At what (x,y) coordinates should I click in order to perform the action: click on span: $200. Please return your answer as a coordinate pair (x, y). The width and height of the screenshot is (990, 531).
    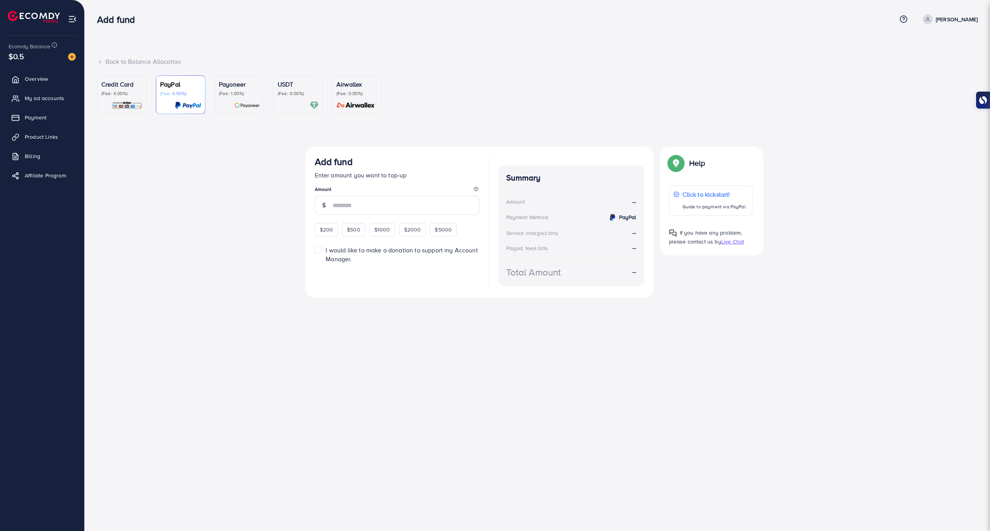
    Looking at the image, I should click on (326, 230).